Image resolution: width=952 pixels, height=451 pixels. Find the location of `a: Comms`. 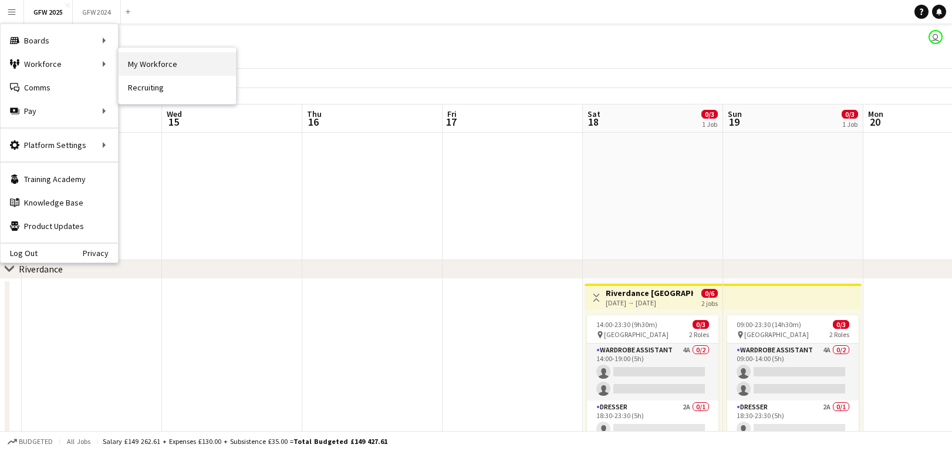

a: Comms is located at coordinates (59, 87).